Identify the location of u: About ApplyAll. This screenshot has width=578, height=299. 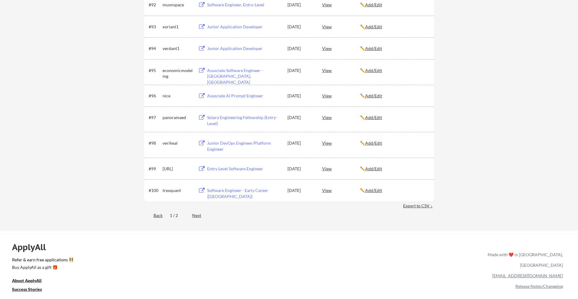
(27, 280).